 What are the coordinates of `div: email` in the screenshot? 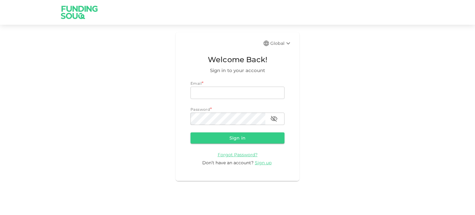 It's located at (237, 93).